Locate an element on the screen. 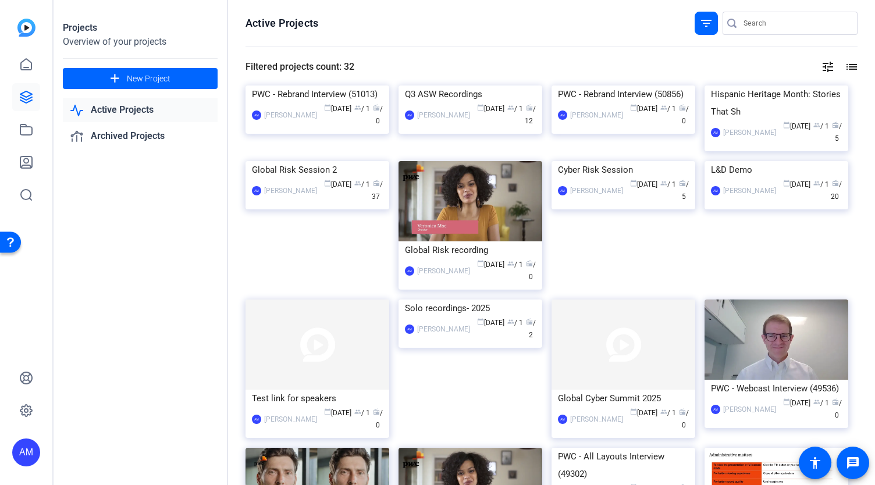 This screenshot has width=875, height=485. a: Active Projects is located at coordinates (140, 110).